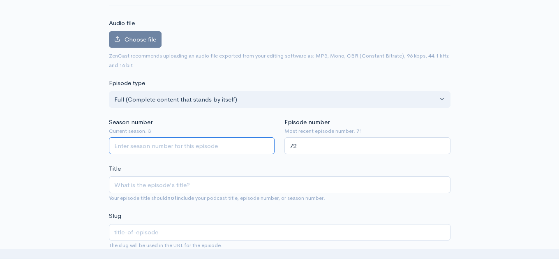  I want to click on small: Most recent episode number: 71, so click(367, 131).